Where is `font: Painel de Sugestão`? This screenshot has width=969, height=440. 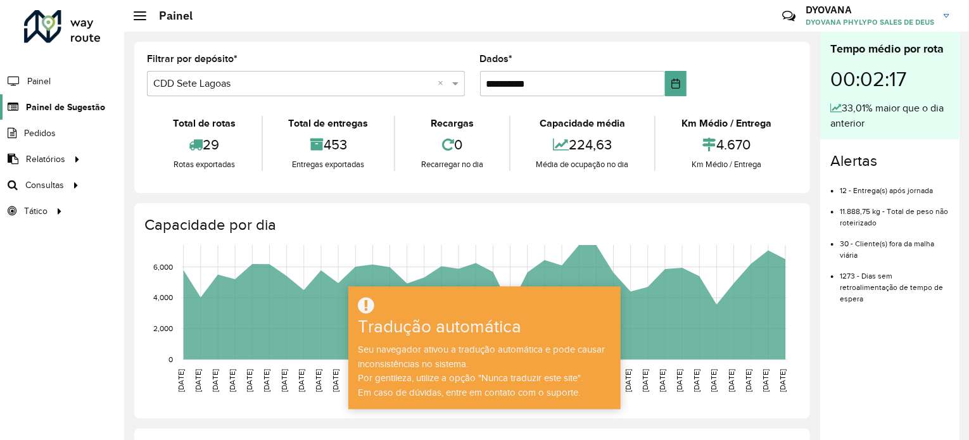
font: Painel de Sugestão is located at coordinates (65, 107).